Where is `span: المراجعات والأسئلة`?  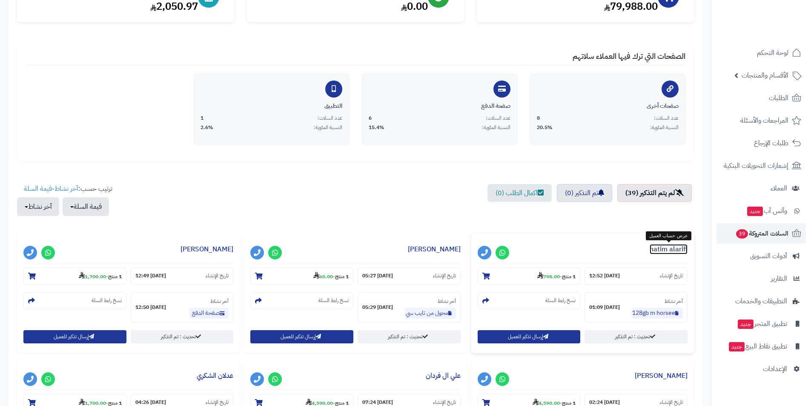
span: المراجعات والأسئلة is located at coordinates (764, 120).